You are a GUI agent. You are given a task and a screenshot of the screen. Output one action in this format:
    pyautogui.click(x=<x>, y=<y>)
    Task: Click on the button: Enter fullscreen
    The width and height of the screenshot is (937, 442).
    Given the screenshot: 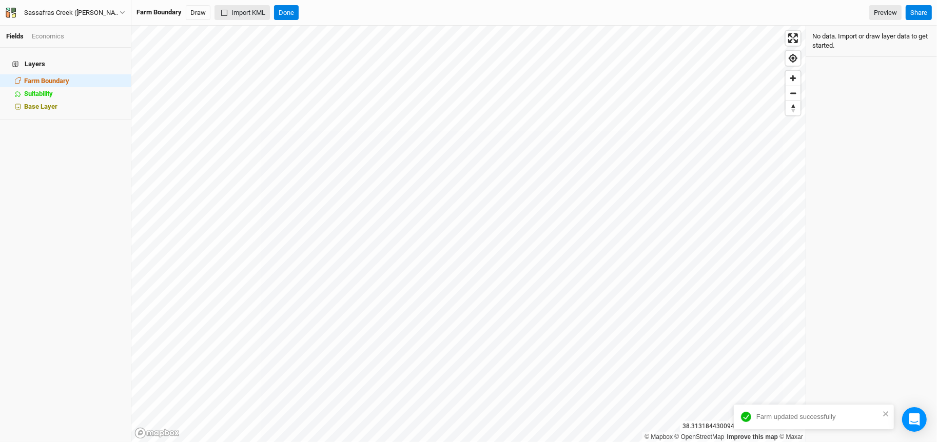 What is the action you would take?
    pyautogui.click(x=793, y=38)
    